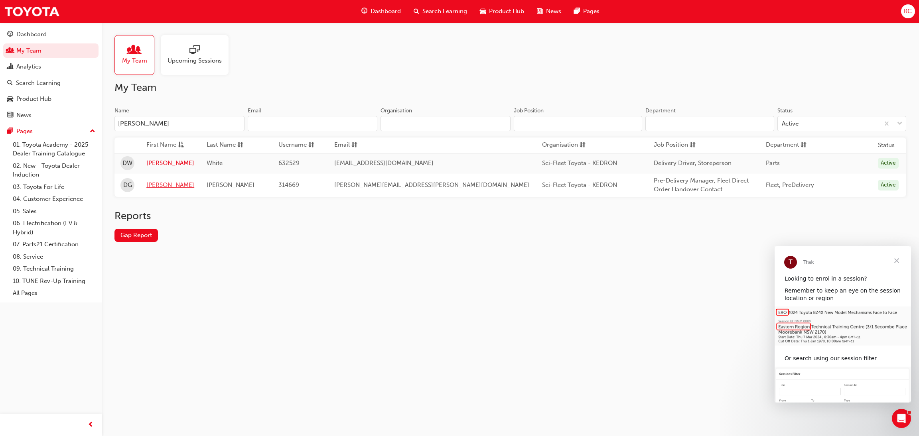  What do you see at coordinates (179, 124) in the screenshot?
I see `input: Name` at bounding box center [179, 124].